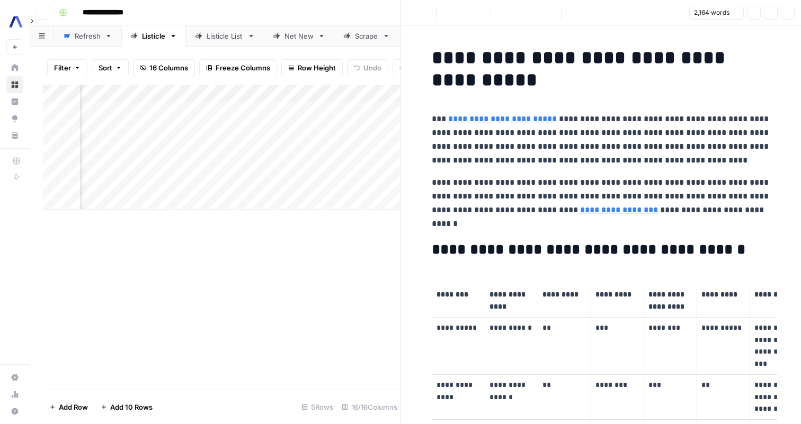 This screenshot has height=424, width=801. Describe the element at coordinates (15, 378) in the screenshot. I see `a: Settings` at that location.